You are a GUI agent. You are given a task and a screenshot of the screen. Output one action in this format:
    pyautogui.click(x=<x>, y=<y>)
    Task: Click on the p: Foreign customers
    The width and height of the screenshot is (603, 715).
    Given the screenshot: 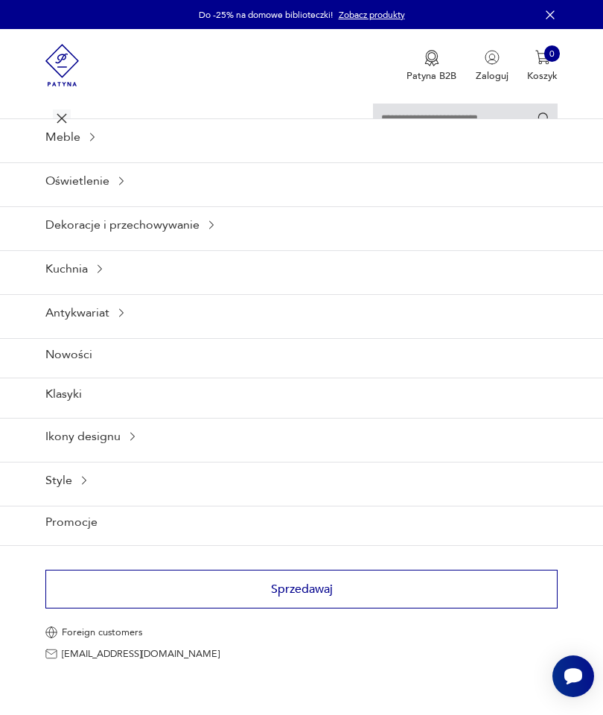 What is the action you would take?
    pyautogui.click(x=102, y=632)
    